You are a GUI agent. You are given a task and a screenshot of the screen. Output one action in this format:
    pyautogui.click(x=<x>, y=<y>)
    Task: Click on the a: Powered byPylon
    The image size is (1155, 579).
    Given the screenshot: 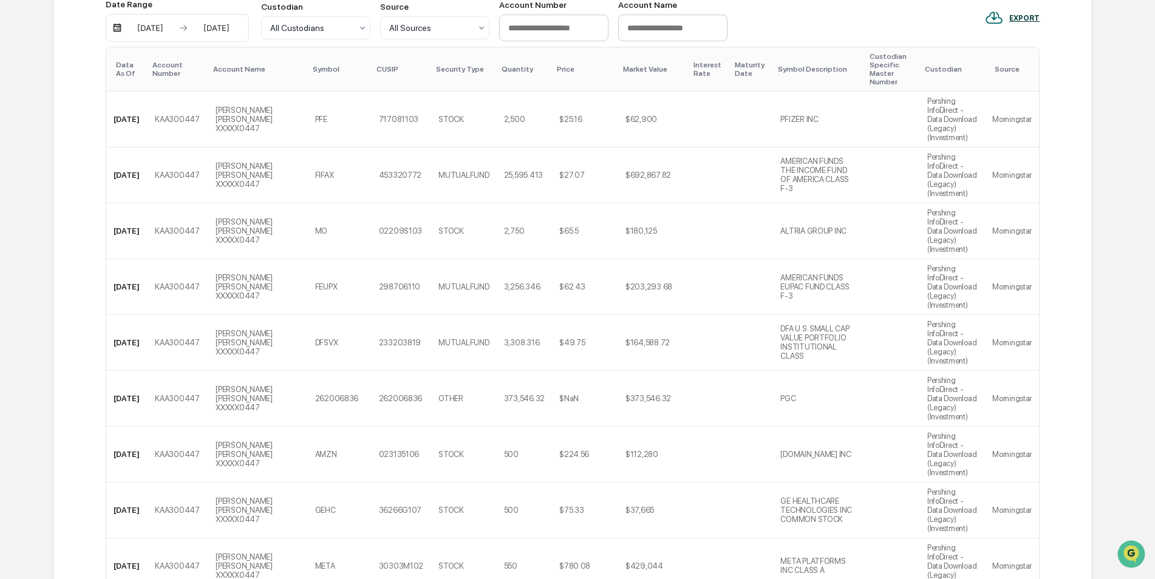 What is the action you would take?
    pyautogui.click(x=116, y=210)
    